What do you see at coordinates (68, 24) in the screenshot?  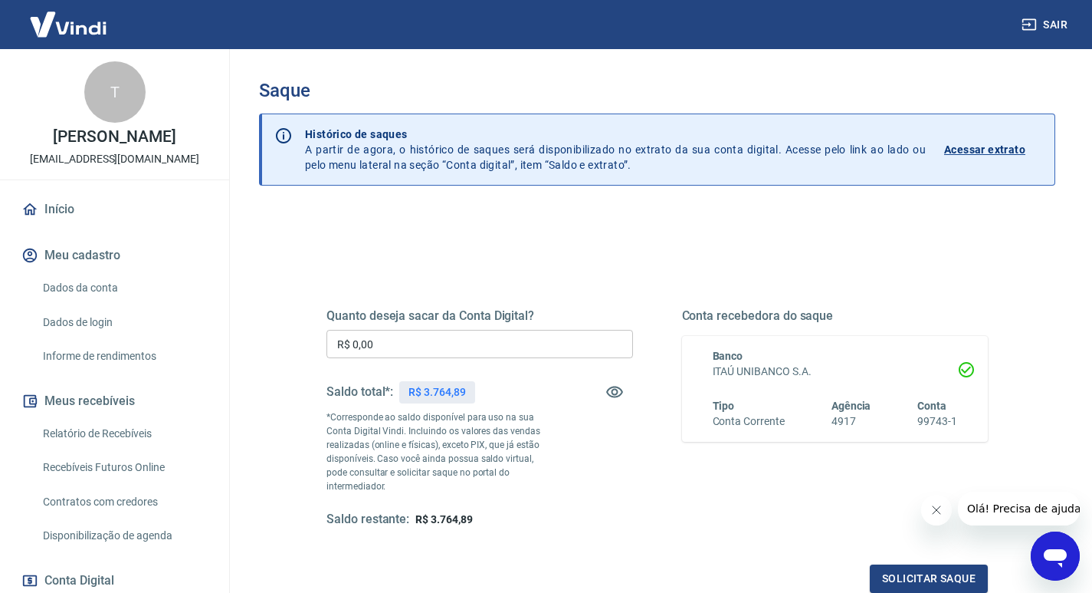 I see `img: Vindi` at bounding box center [68, 24].